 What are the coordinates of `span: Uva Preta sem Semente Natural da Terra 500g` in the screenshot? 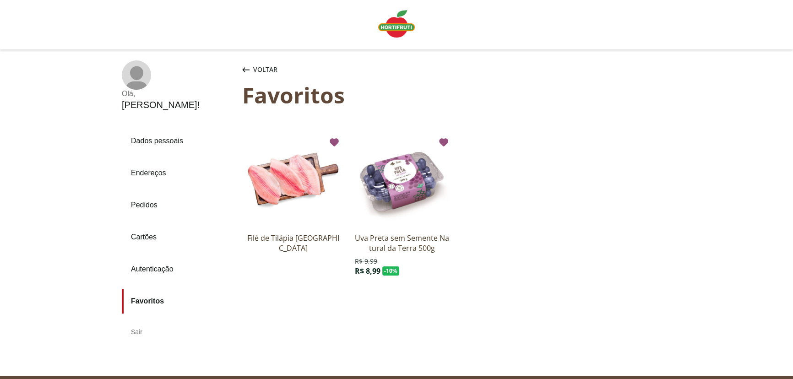 It's located at (402, 243).